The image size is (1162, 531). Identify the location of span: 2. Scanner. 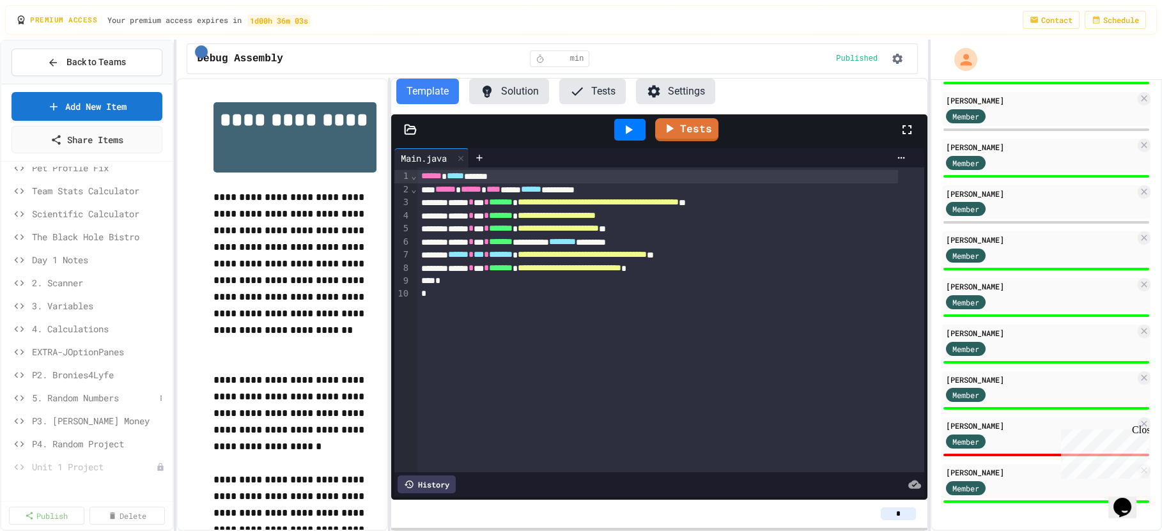
(100, 282).